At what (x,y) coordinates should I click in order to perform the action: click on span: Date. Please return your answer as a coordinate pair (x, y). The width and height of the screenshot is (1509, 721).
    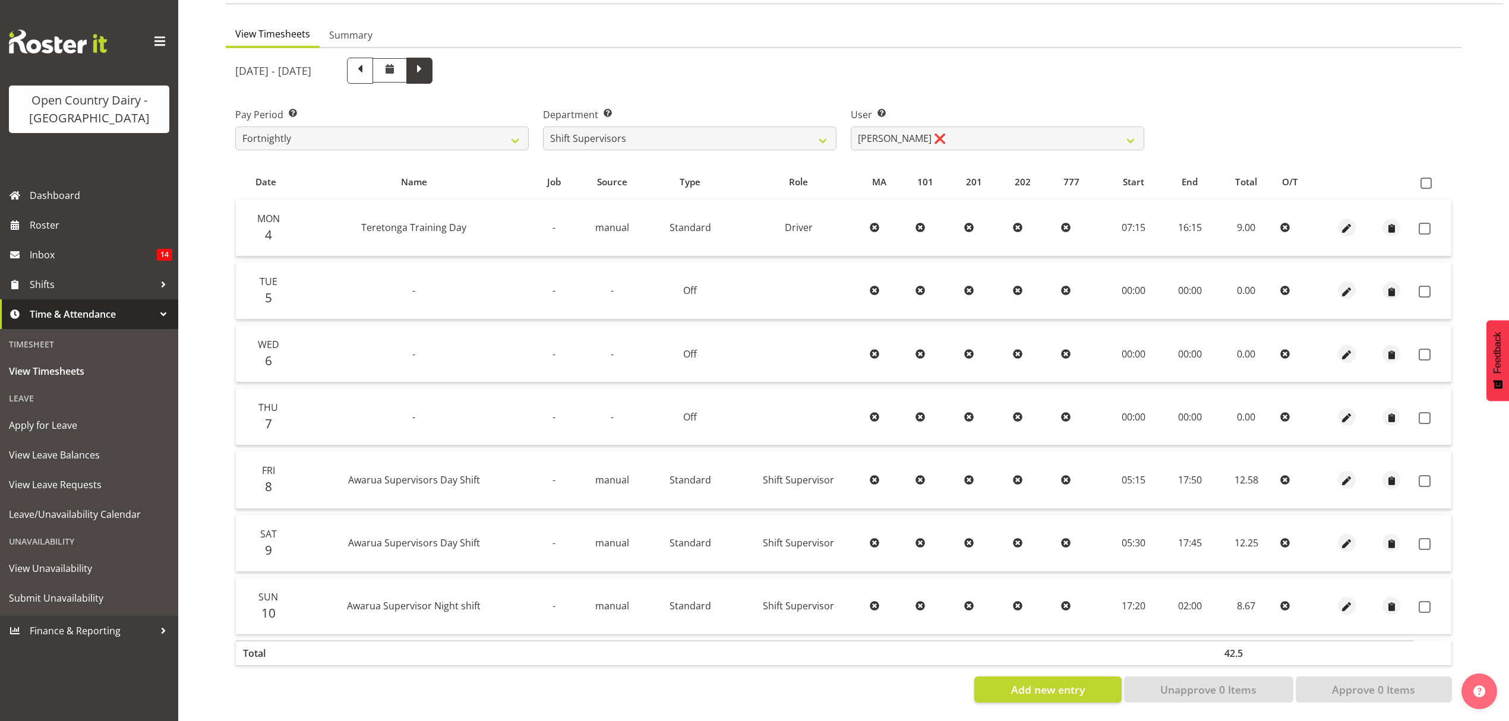
    Looking at the image, I should click on (265, 182).